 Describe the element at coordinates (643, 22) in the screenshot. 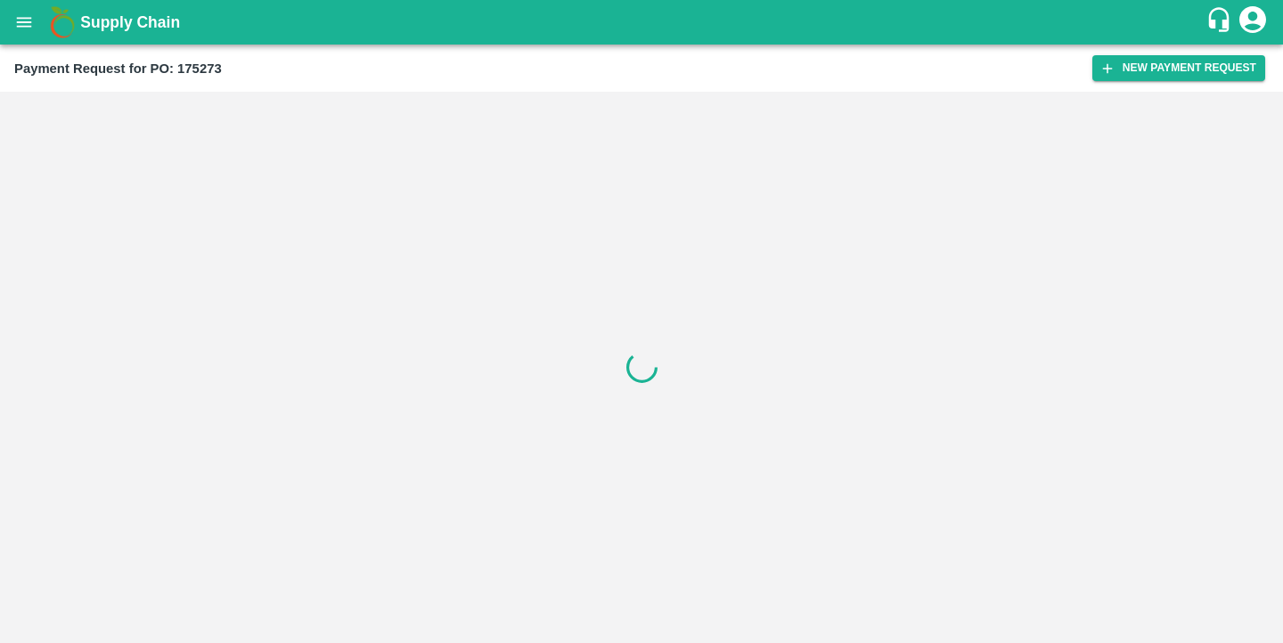

I see `a: Supply Chain` at that location.